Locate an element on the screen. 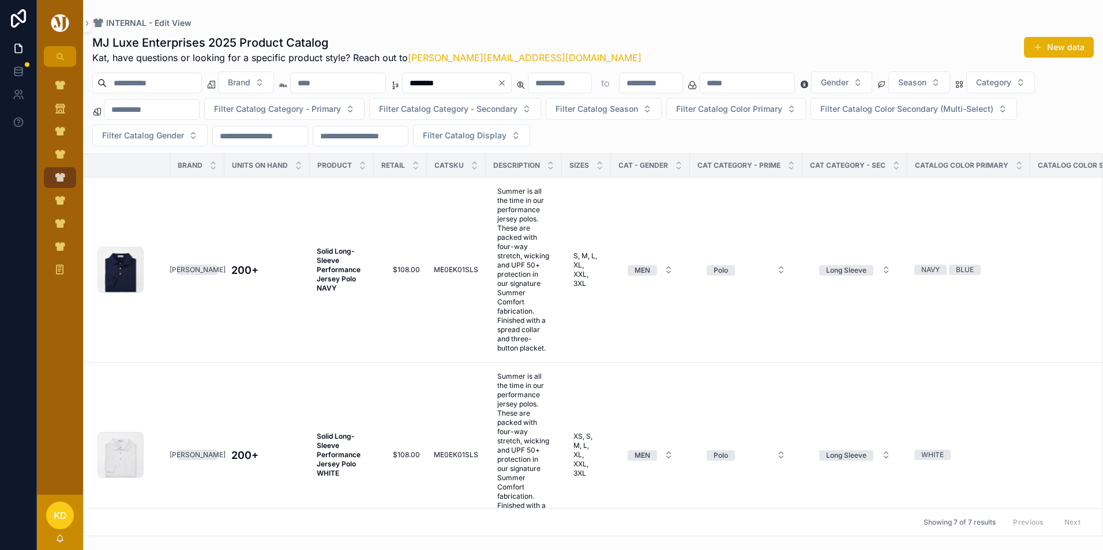 Image resolution: width=1103 pixels, height=550 pixels. span: Kat, have questions or looking for a specific product style? Reach out to is located at coordinates (367, 58).